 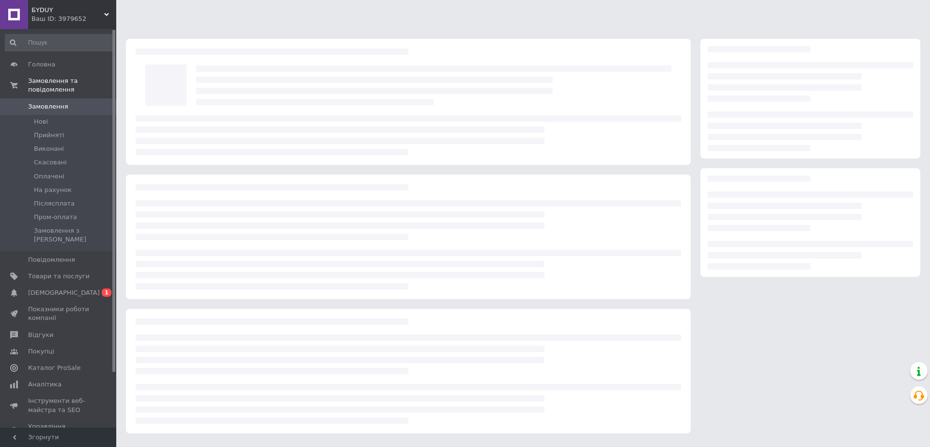 I want to click on input: Пошук, so click(x=60, y=43).